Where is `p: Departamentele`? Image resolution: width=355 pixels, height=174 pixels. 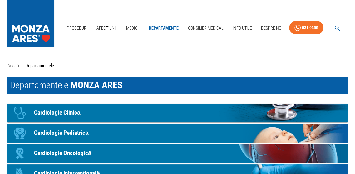
p: Departamentele is located at coordinates (40, 66).